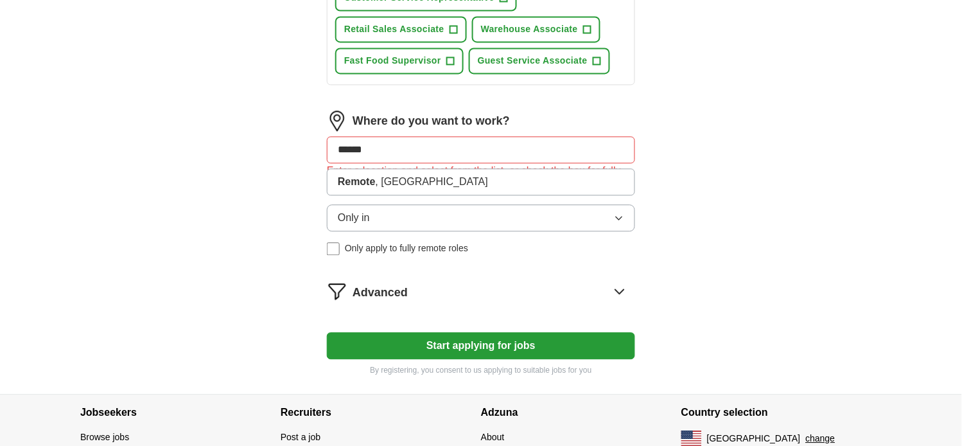 The height and width of the screenshot is (446, 962). What do you see at coordinates (399, 60) in the screenshot?
I see `button: Fast Food Supervisor` at bounding box center [399, 60].